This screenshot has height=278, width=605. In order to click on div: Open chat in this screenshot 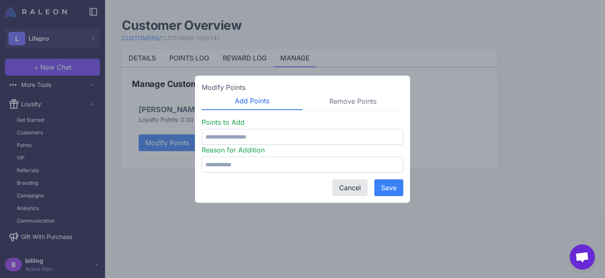, I will do `click(582, 257)`.